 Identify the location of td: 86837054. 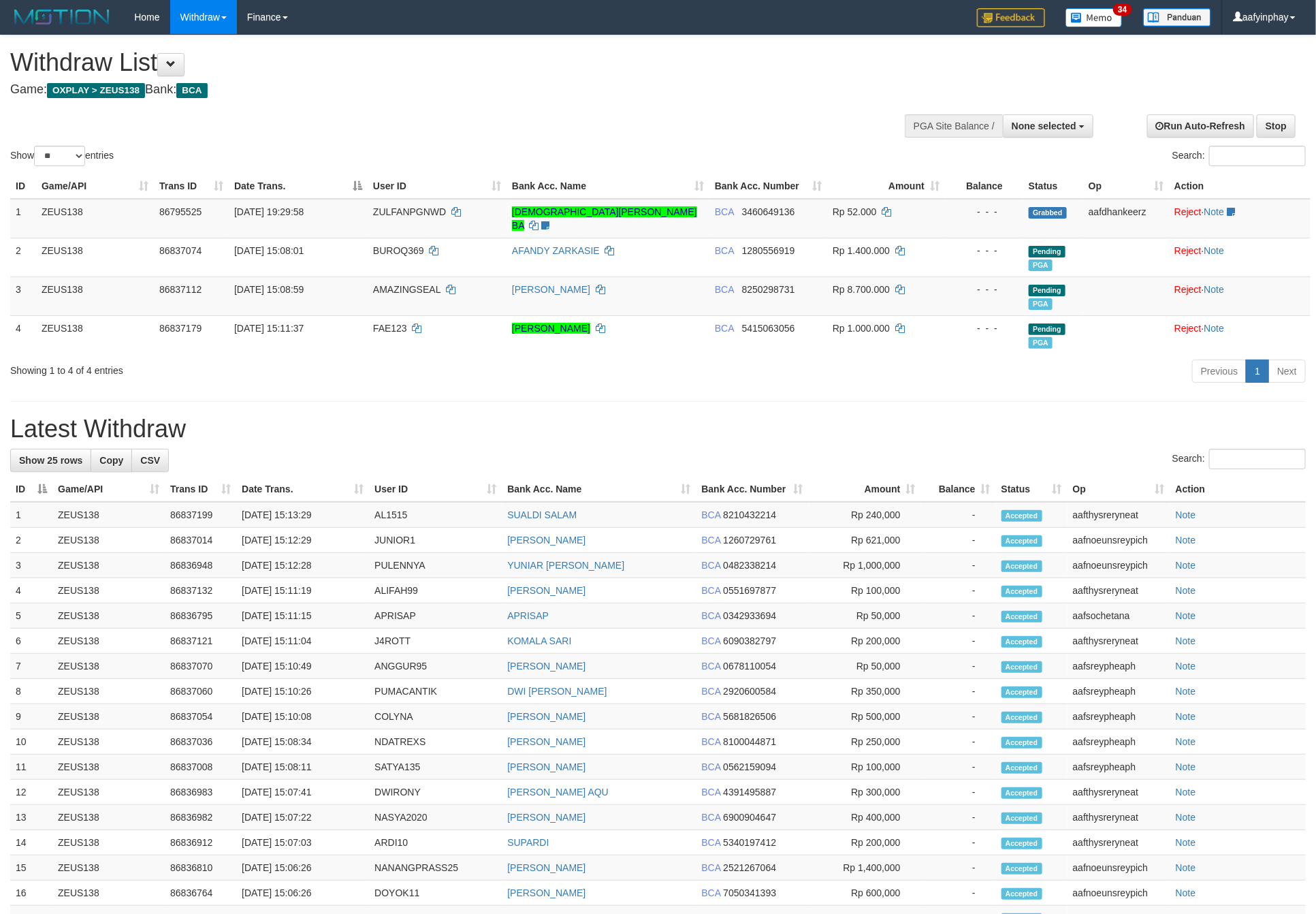
(200, 717).